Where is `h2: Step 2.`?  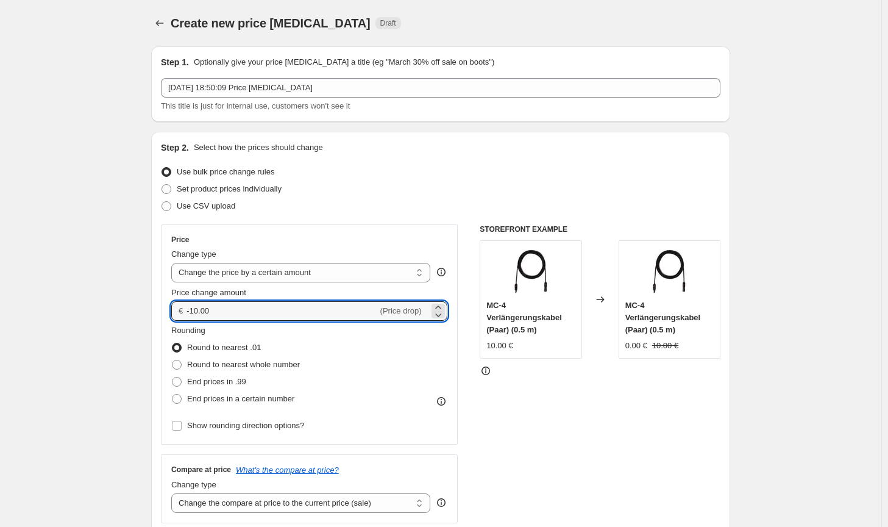 h2: Step 2. is located at coordinates (175, 148).